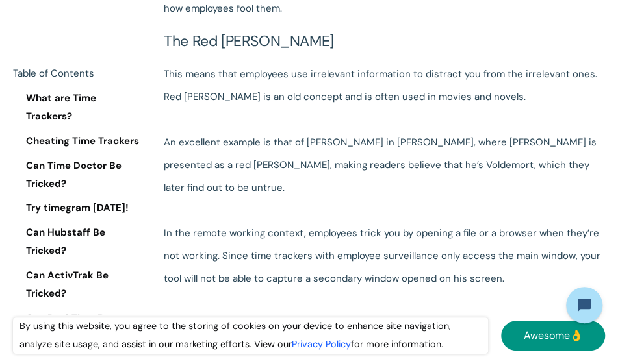 The height and width of the screenshot is (357, 618). I want to click on div: By using this website, you agree to the storing of cookies on your device to enhance site navigat..., so click(250, 336).